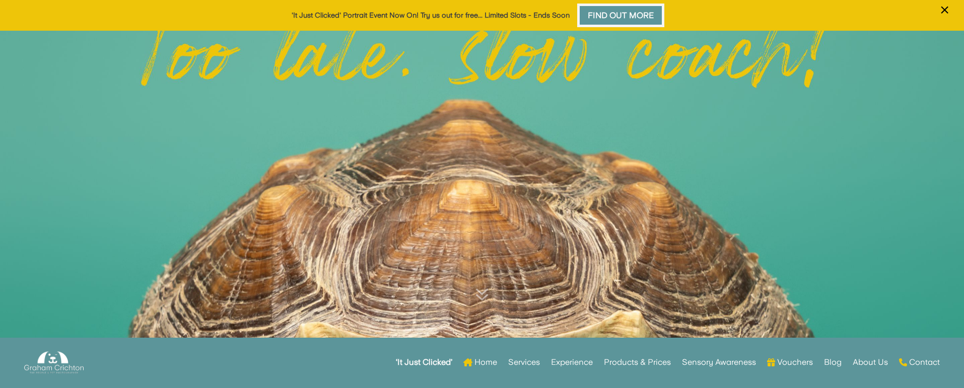 The image size is (964, 388). I want to click on strong: ‘It Just Clicked’, so click(424, 363).